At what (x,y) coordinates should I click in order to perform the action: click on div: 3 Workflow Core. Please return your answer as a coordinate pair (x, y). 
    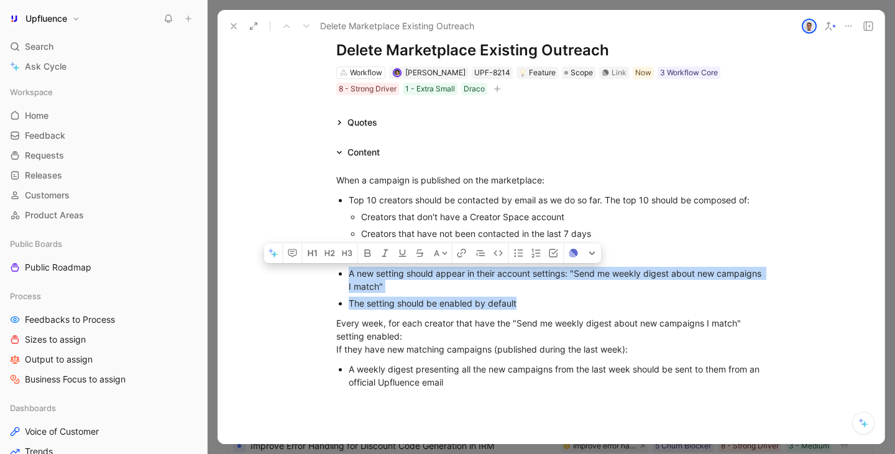
    Looking at the image, I should click on (689, 73).